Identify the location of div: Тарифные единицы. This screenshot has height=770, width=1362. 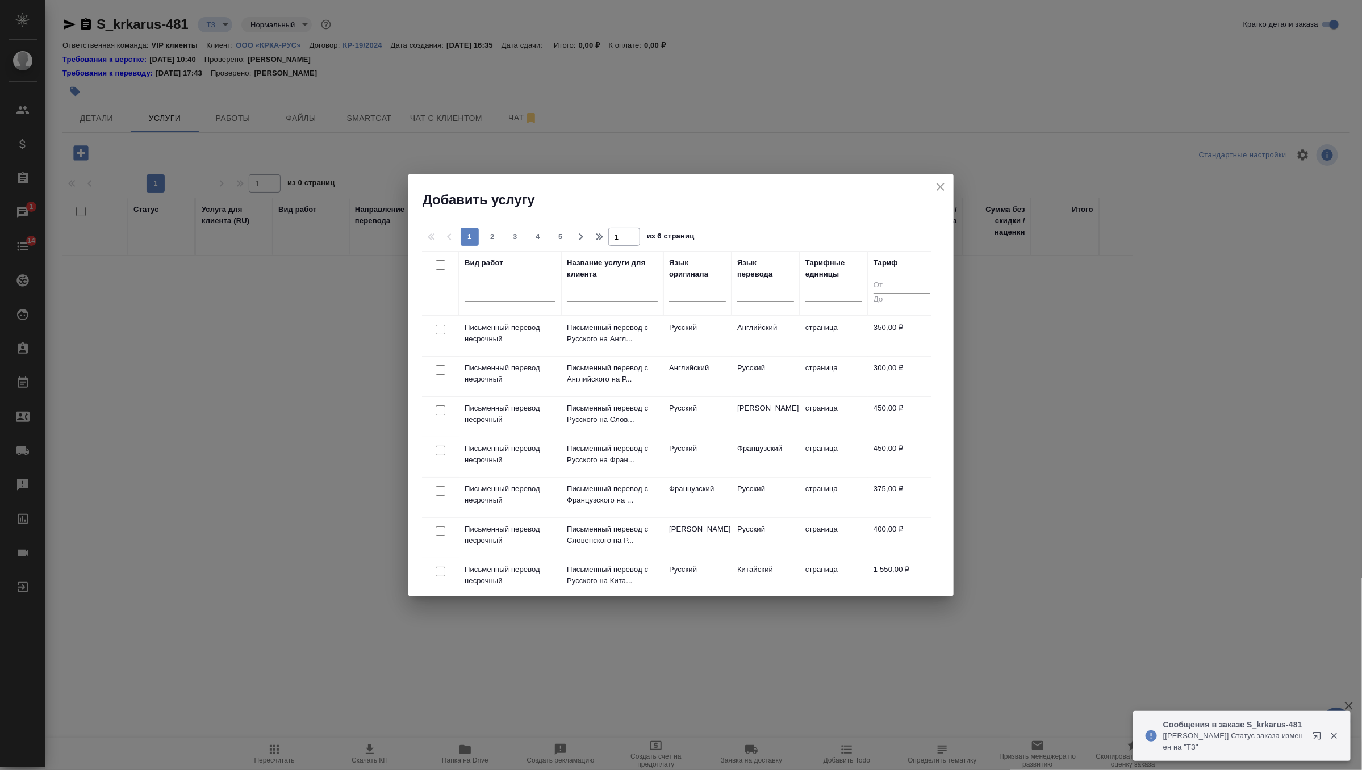
(834, 269).